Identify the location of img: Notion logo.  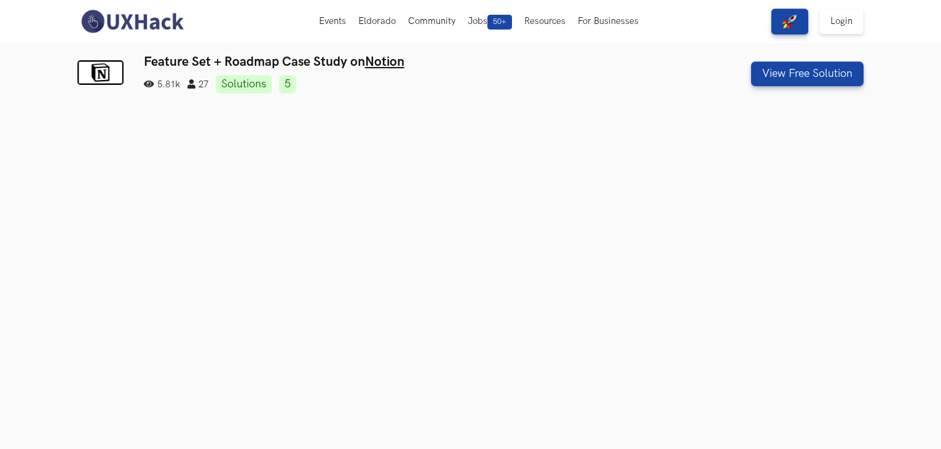
(100, 72).